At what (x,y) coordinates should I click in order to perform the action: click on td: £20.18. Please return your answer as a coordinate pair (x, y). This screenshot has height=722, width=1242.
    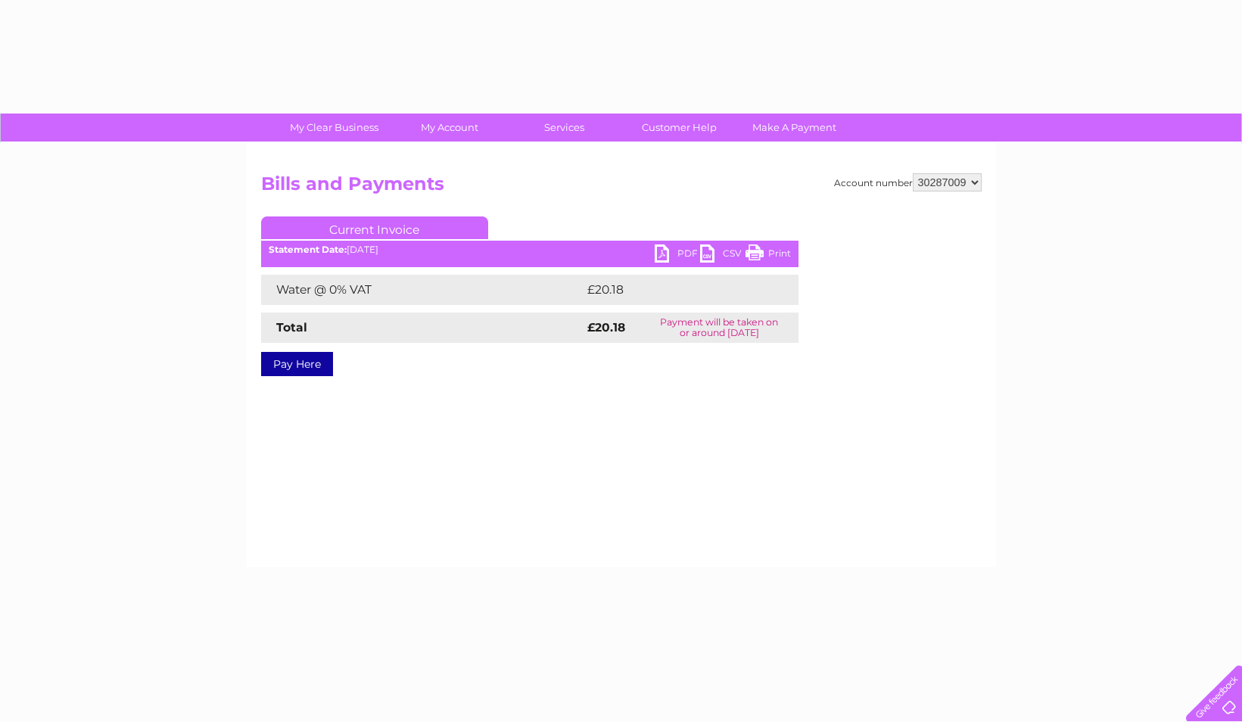
    Looking at the image, I should click on (675, 290).